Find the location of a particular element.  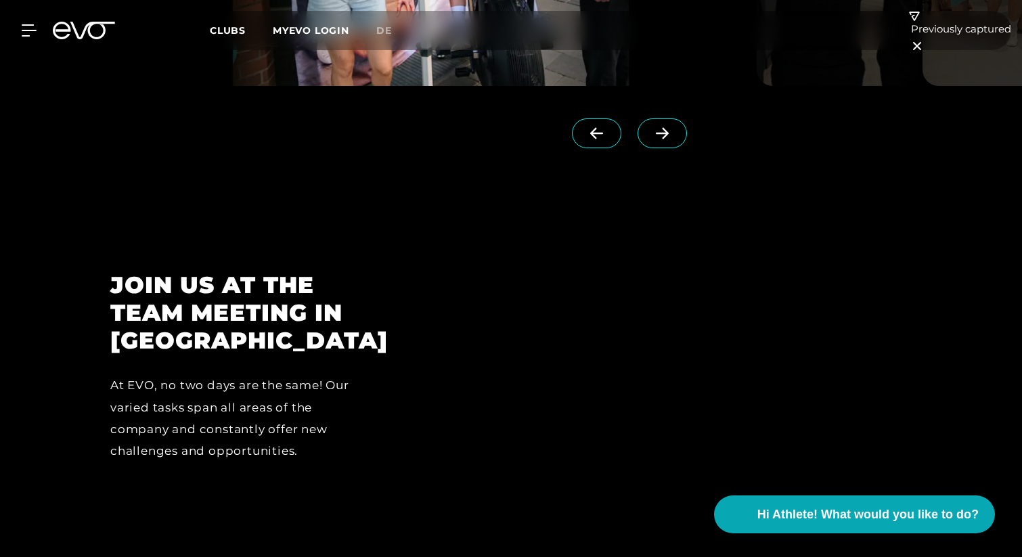

div: At EVO, no two days are the same! Our varied tasks span all areas of the company and constantly o... is located at coordinates (231, 417).